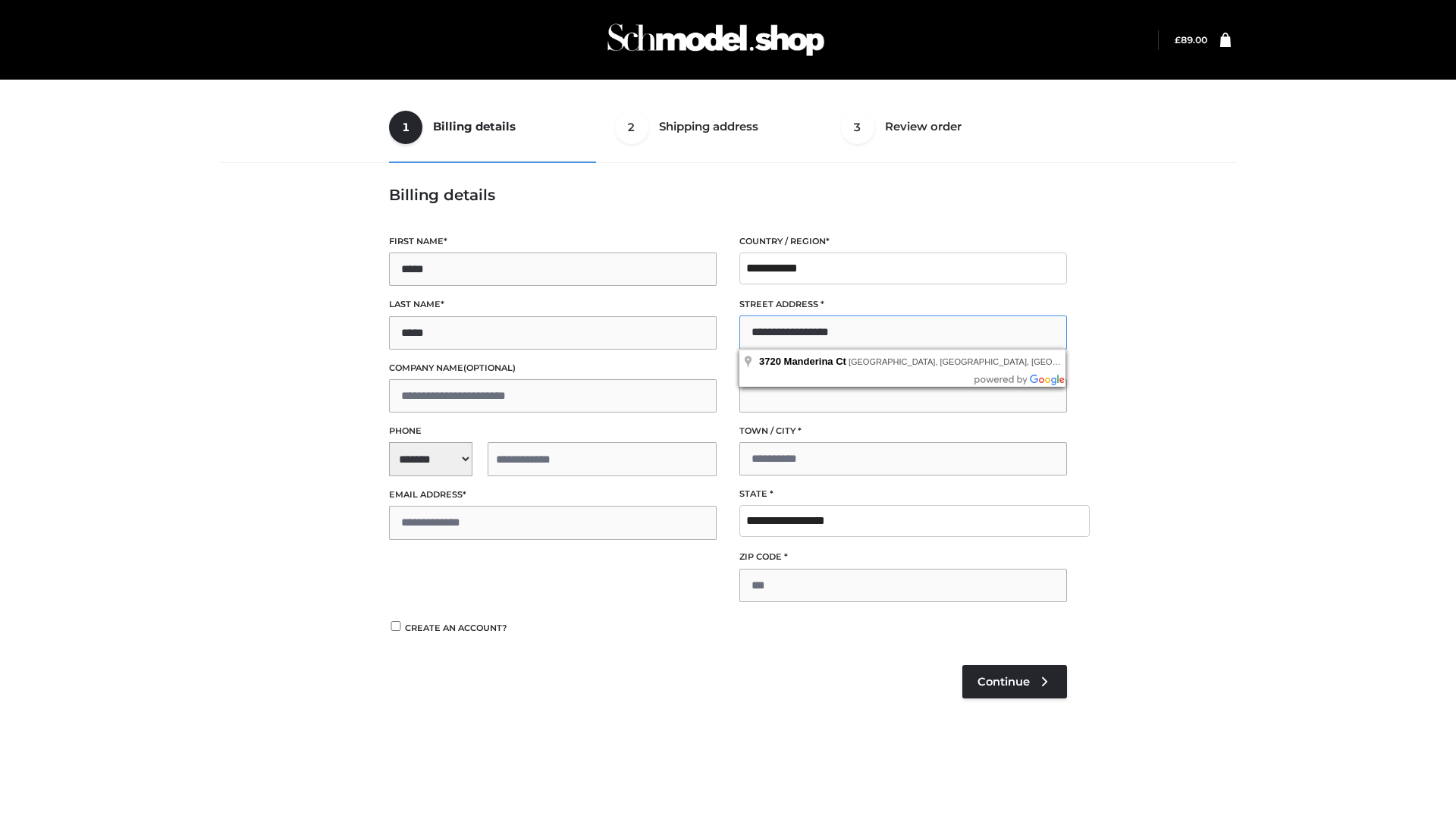 The image size is (1456, 819). What do you see at coordinates (903, 304) in the screenshot?
I see `label: Street address` at bounding box center [903, 304].